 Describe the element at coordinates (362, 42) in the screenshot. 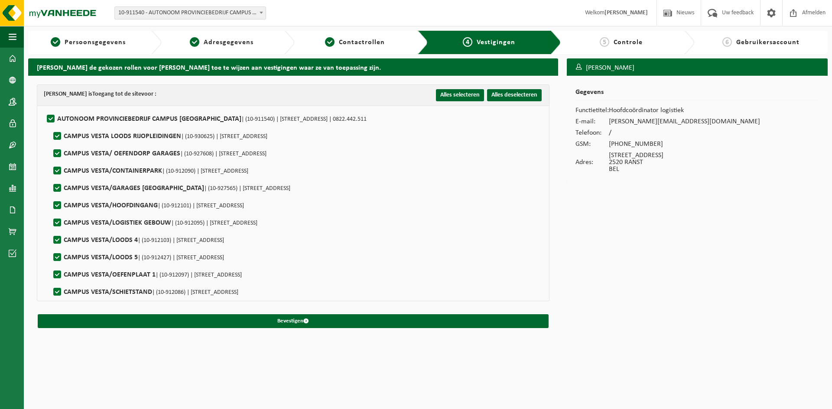

I see `span: Contactrollen` at that location.